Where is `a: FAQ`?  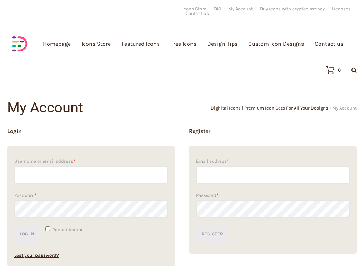
a: FAQ is located at coordinates (217, 9).